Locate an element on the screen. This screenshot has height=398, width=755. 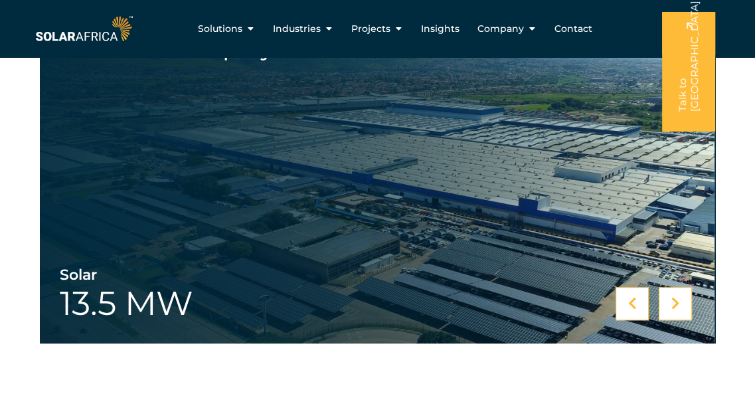
a: Insights is located at coordinates (440, 29).